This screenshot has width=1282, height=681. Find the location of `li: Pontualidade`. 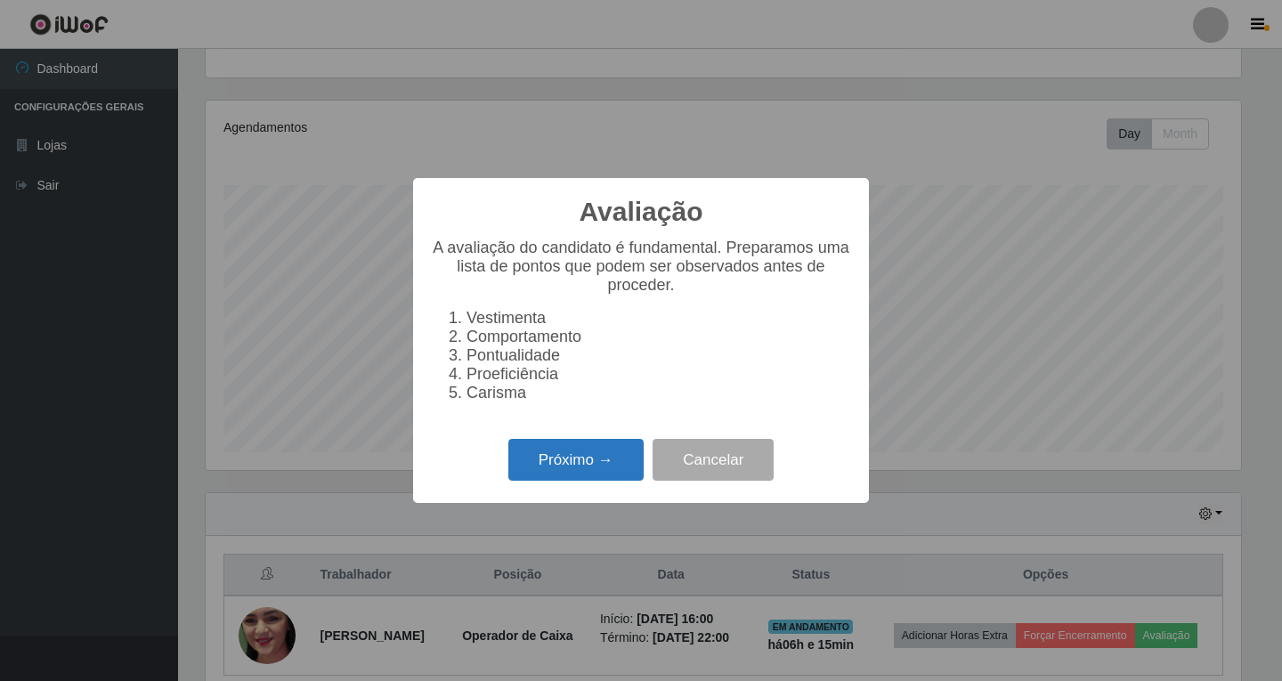

li: Pontualidade is located at coordinates (659, 355).